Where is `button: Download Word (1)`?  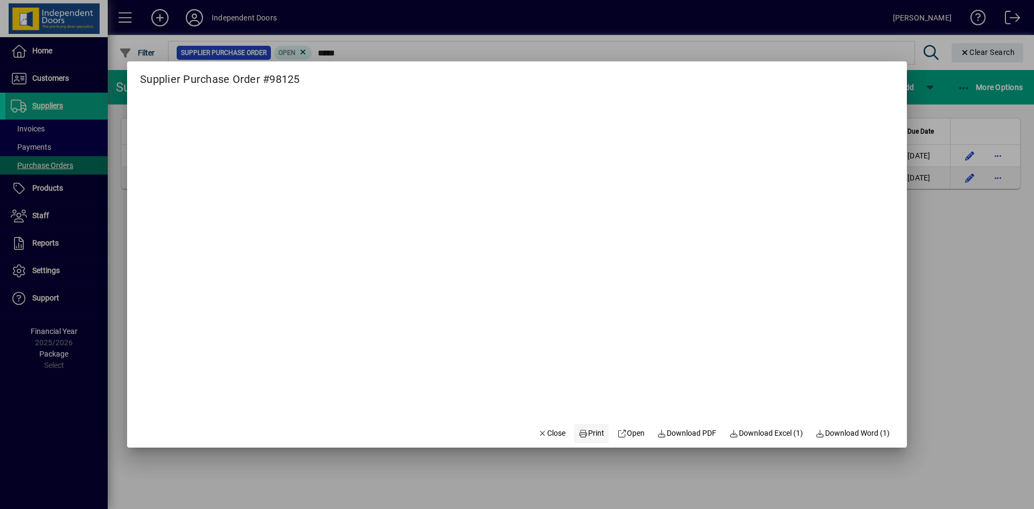
button: Download Word (1) is located at coordinates (853, 433).